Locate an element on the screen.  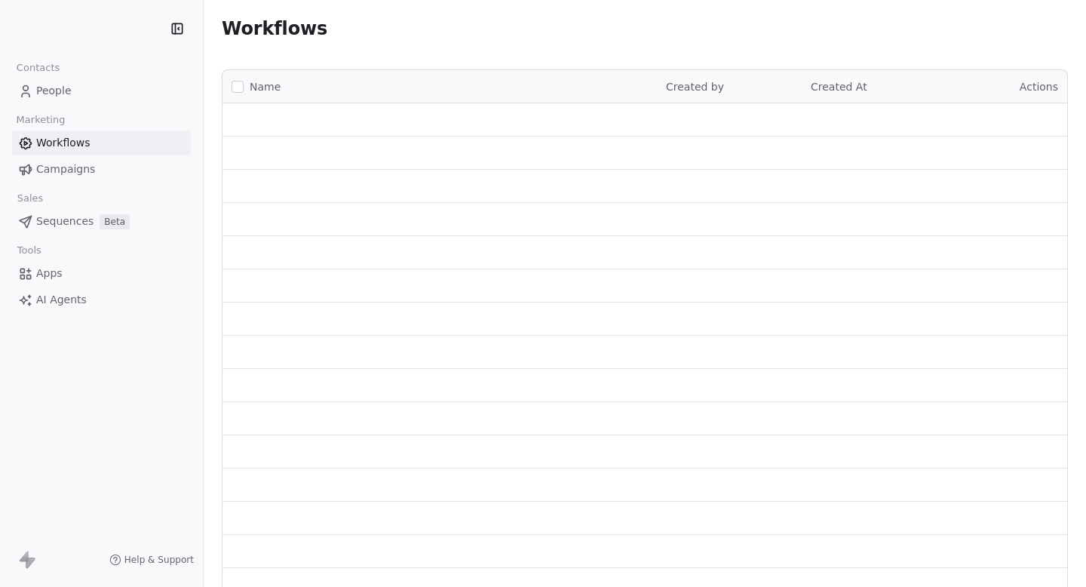
a: Help & Support is located at coordinates (152, 560).